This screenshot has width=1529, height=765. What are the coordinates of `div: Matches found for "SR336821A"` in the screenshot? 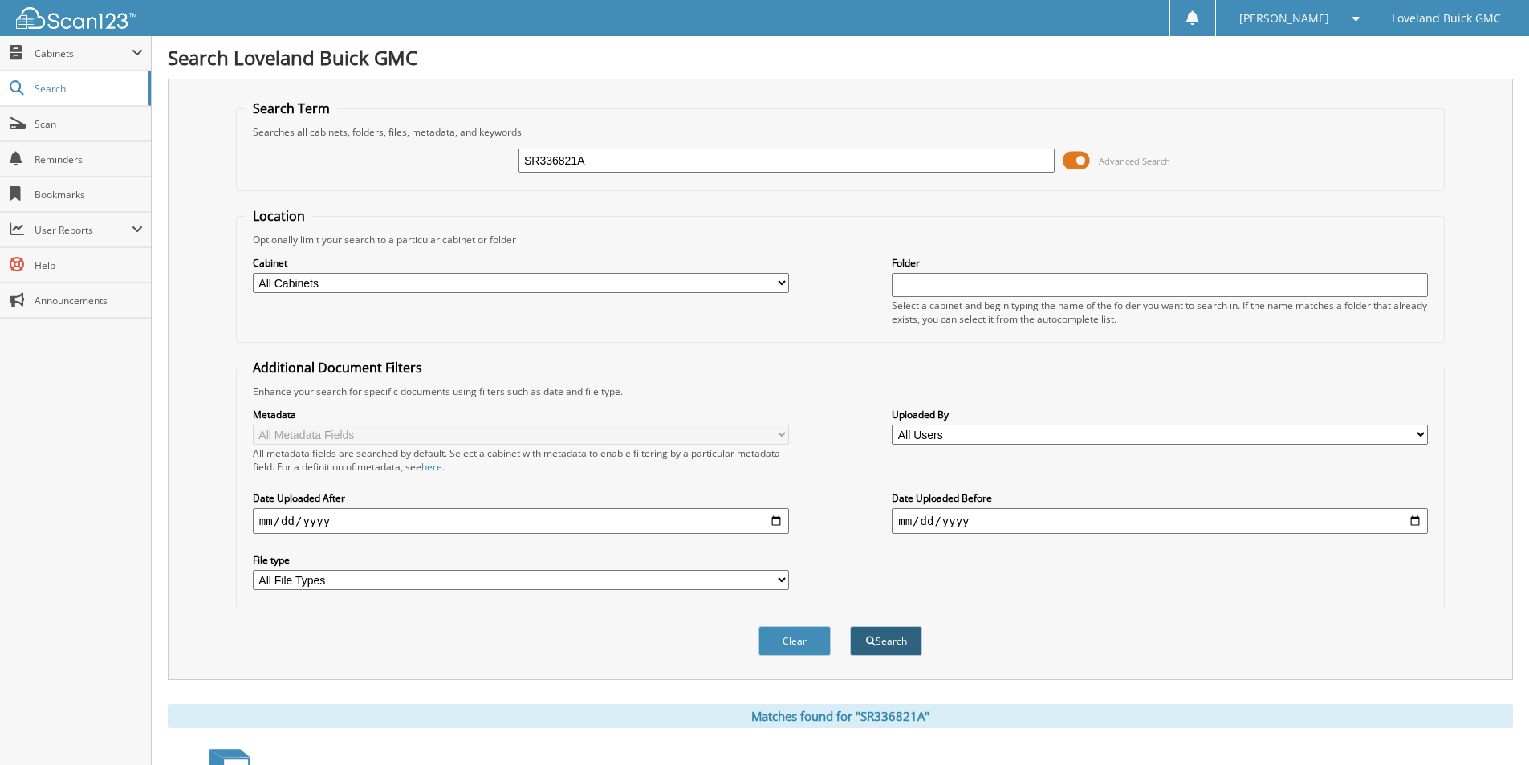 It's located at (840, 716).